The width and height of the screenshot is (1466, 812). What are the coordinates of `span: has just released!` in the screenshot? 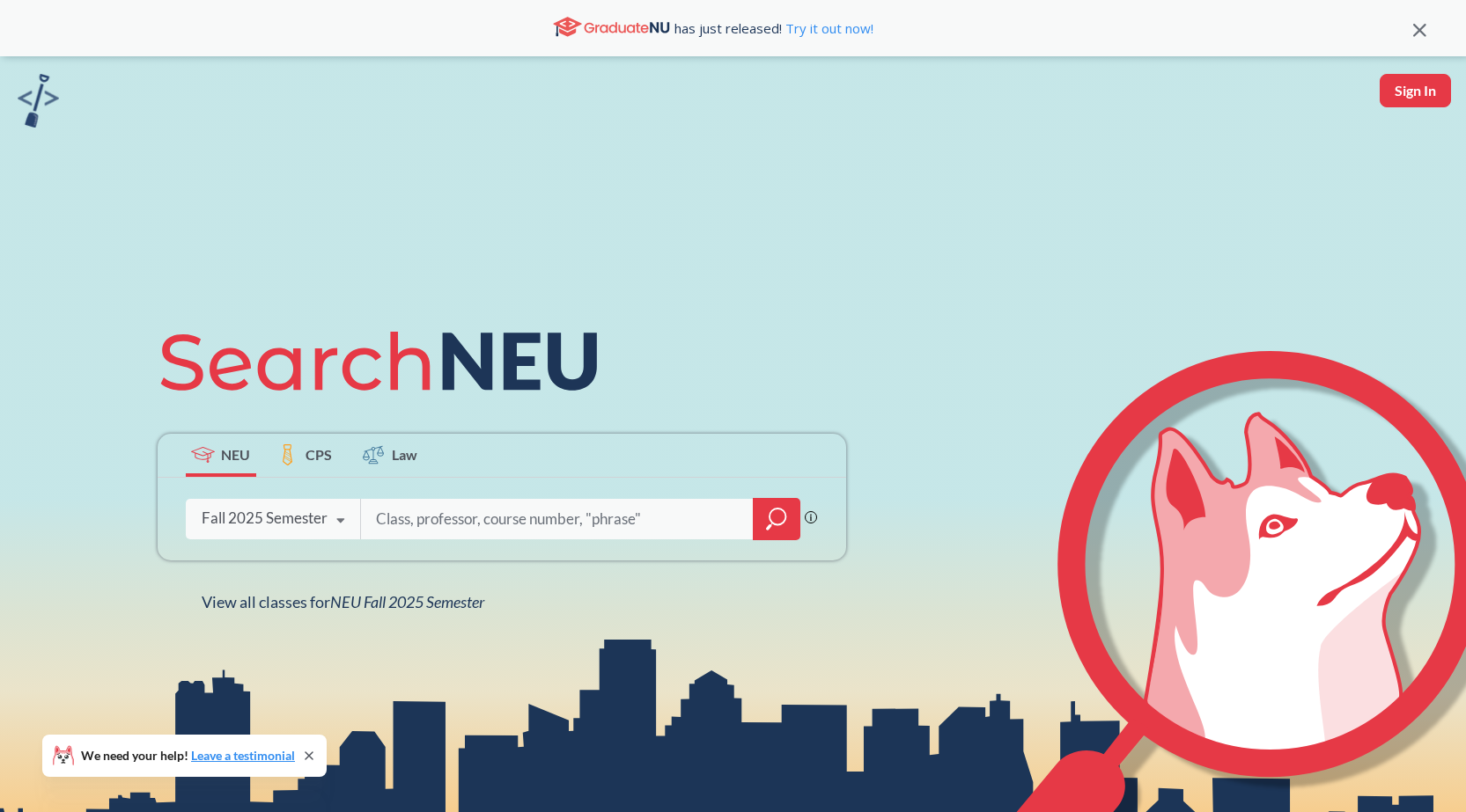 It's located at (774, 28).